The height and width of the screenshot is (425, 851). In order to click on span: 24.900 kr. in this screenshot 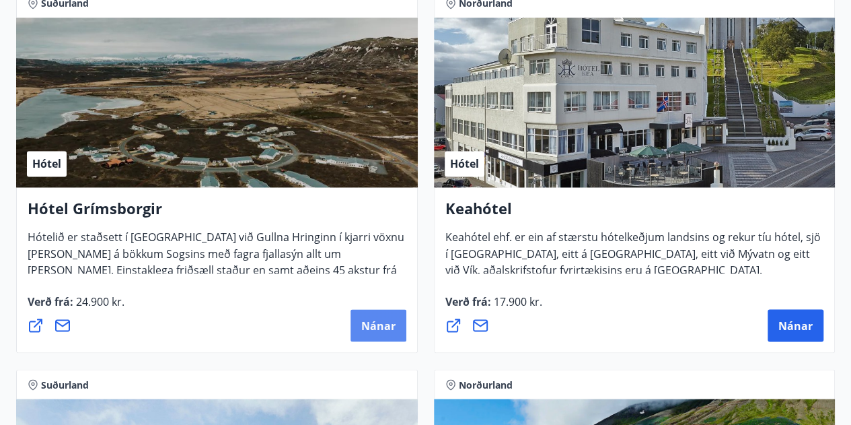, I will do `click(99, 301)`.